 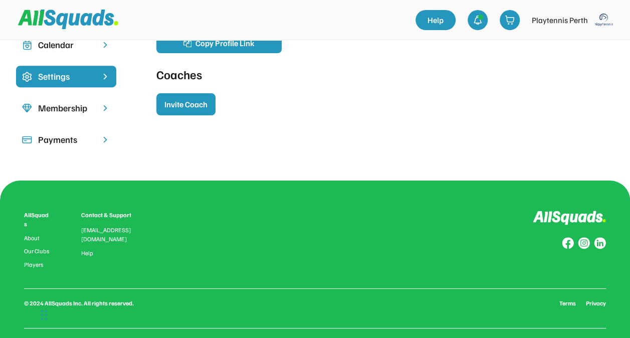 What do you see at coordinates (38, 219) in the screenshot?
I see `div: AllSquads` at bounding box center [38, 219].